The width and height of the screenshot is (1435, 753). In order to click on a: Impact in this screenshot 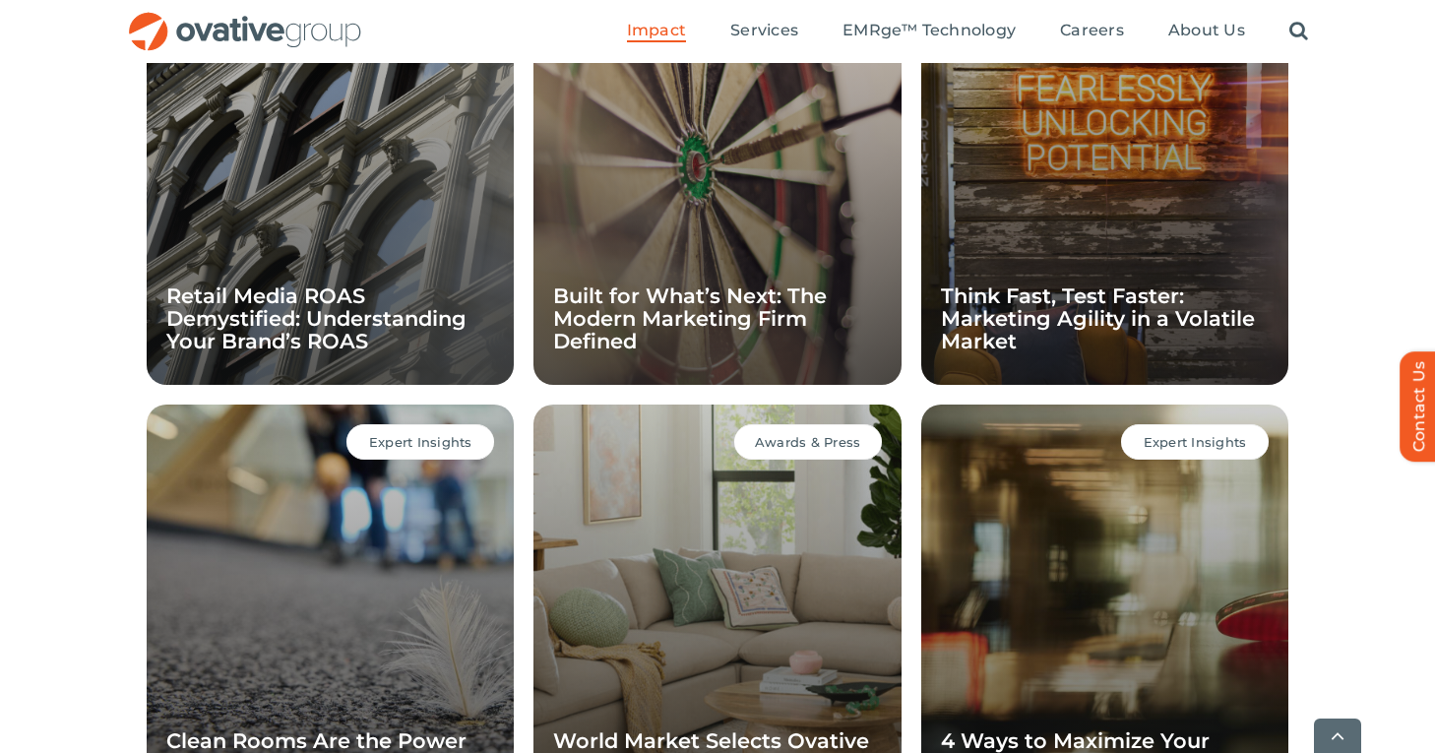, I will do `click(656, 31)`.